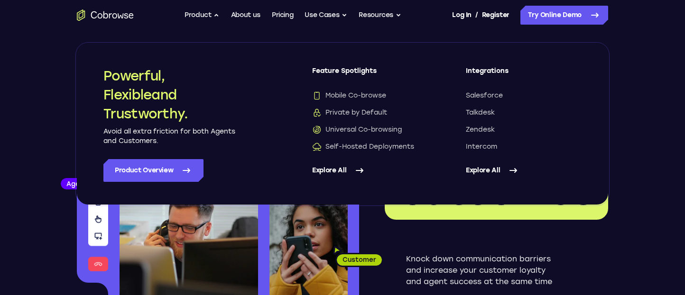  What do you see at coordinates (496, 15) in the screenshot?
I see `a: Register` at bounding box center [496, 15].